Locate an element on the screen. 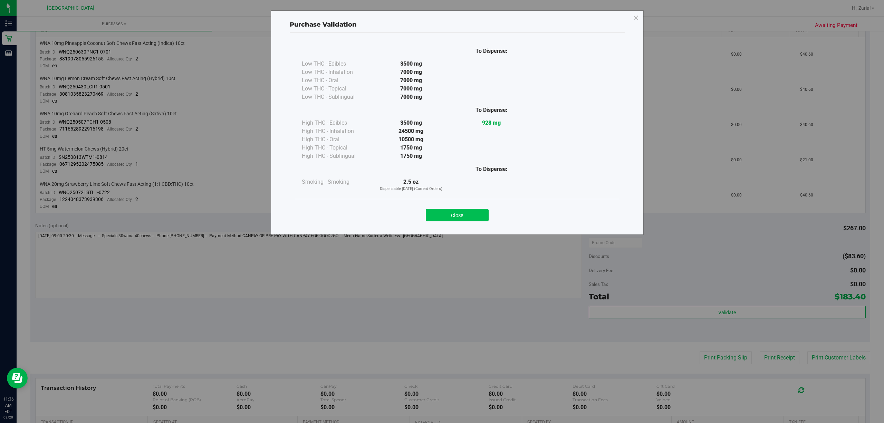 This screenshot has width=884, height=423. strong: 928 mg is located at coordinates (492, 123).